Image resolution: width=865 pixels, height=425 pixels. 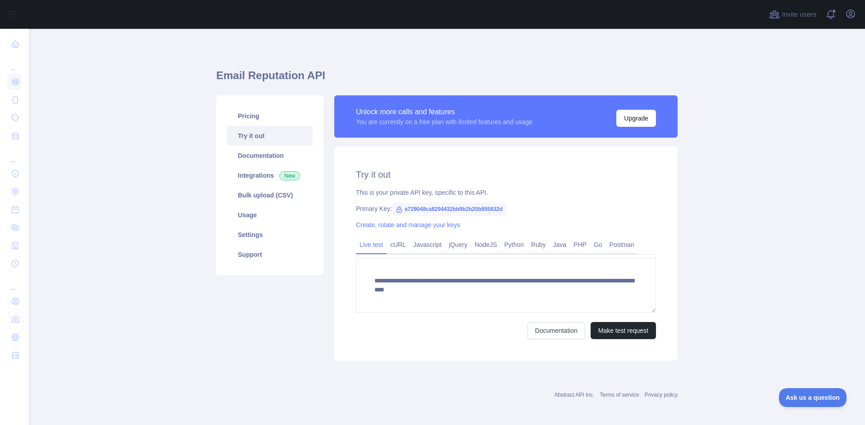 I want to click on div: Primary Key:, so click(x=506, y=209).